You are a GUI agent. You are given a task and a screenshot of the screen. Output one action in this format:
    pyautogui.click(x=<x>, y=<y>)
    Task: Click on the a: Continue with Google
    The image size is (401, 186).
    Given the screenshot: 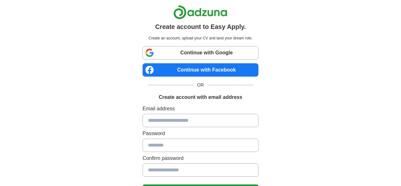 What is the action you would take?
    pyautogui.click(x=200, y=53)
    